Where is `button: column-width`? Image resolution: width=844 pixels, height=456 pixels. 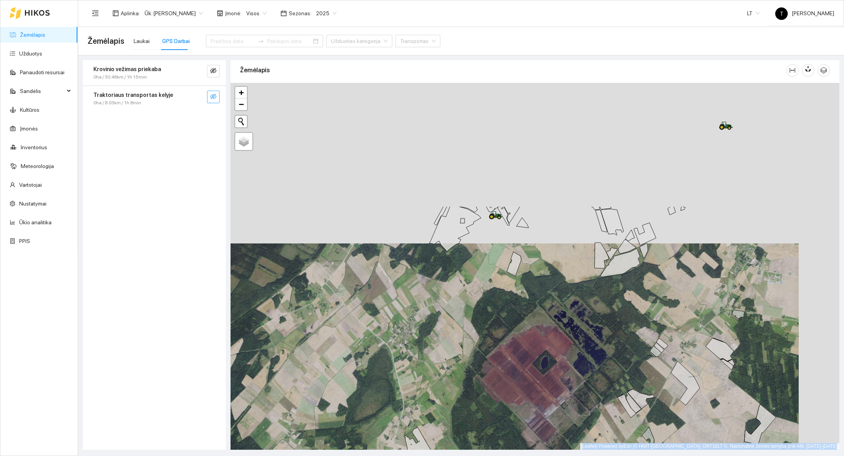 button: column-width is located at coordinates (792, 70).